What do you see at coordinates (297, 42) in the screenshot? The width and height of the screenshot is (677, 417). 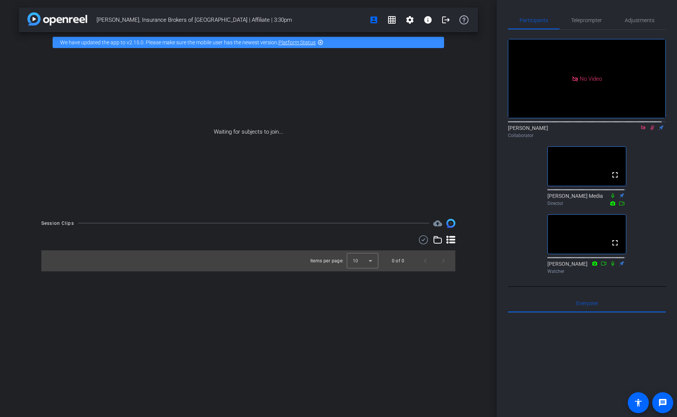 I see `a: Platform Status` at bounding box center [297, 42].